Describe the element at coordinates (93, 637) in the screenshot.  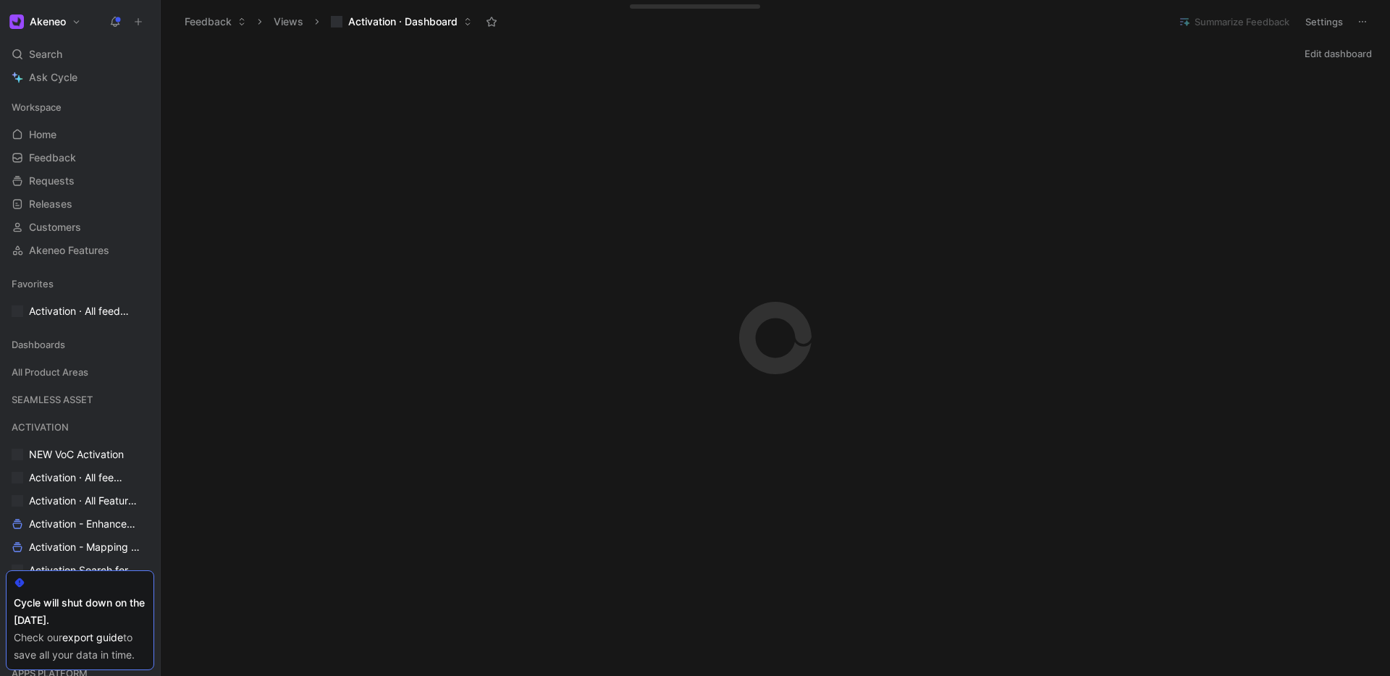
I see `a: export guide` at that location.